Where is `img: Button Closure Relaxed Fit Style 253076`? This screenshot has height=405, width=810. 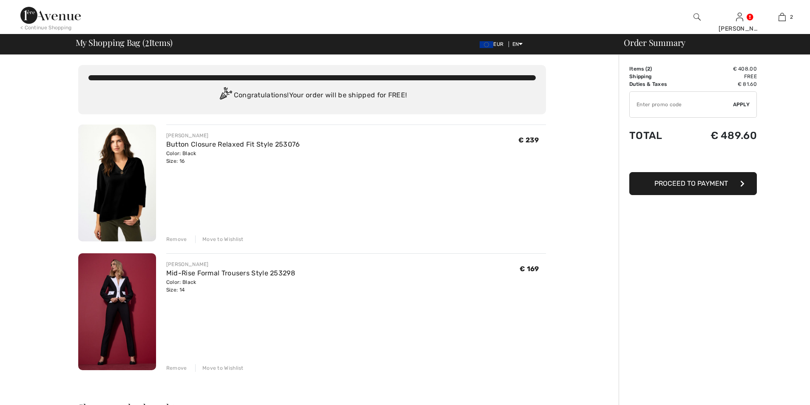
img: Button Closure Relaxed Fit Style 253076 is located at coordinates (117, 183).